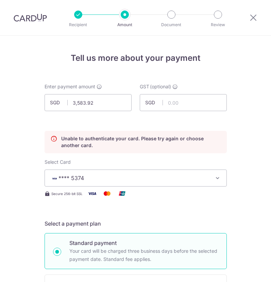  What do you see at coordinates (218, 25) in the screenshot?
I see `p: Review` at bounding box center [218, 25].